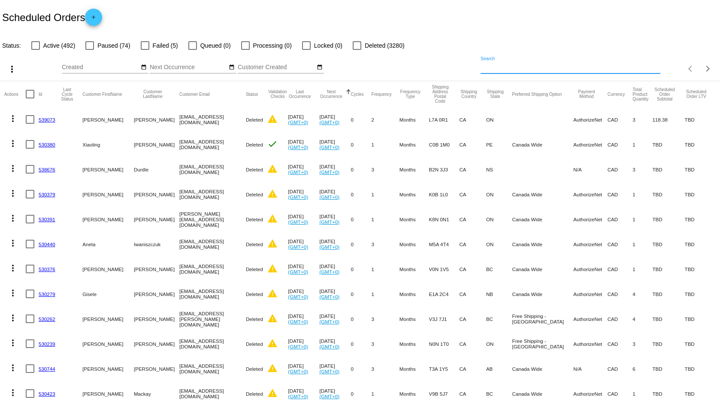  I want to click on input: Customer Created, so click(276, 67).